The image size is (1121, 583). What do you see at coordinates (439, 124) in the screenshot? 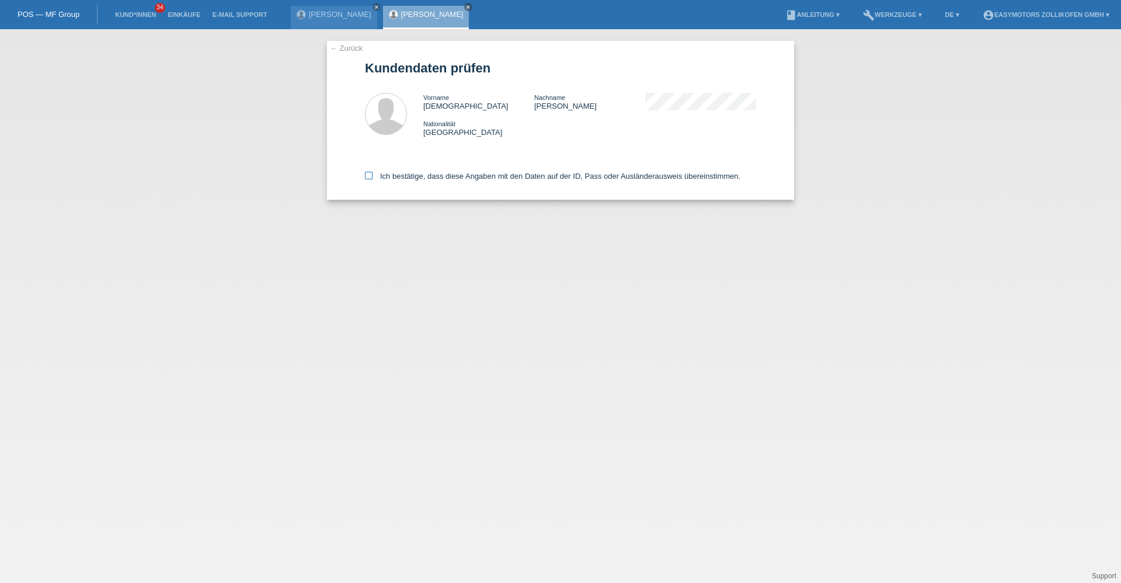
I see `span: Nationalität` at bounding box center [439, 124].